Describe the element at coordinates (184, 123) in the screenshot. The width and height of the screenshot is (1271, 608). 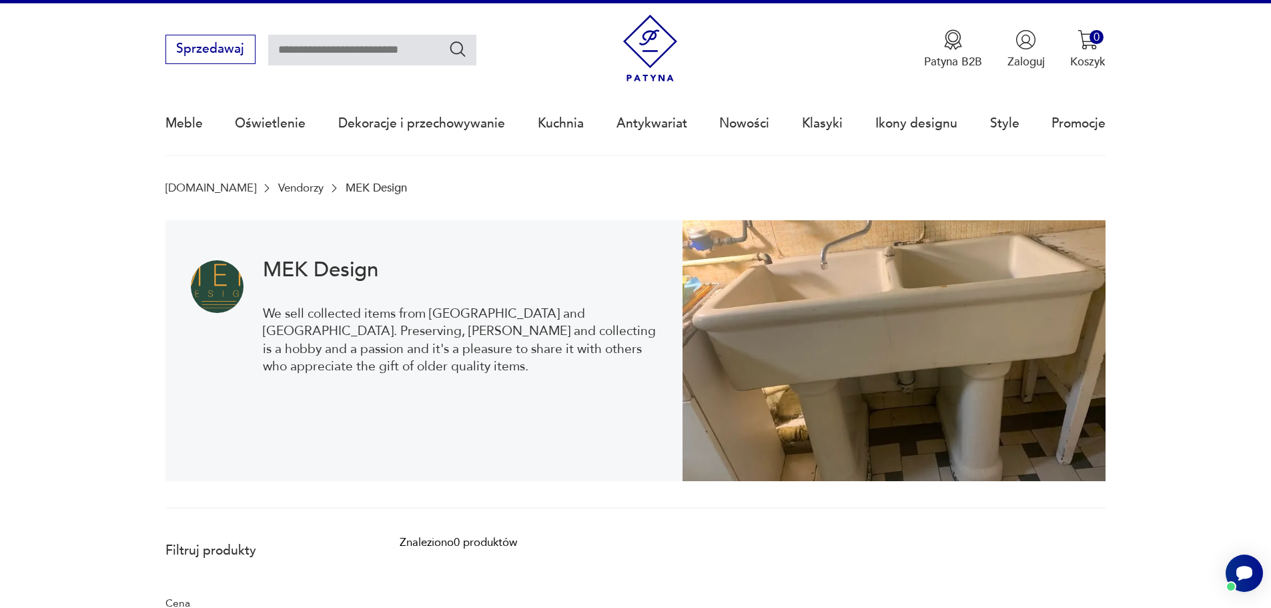
I see `a: Meble` at that location.